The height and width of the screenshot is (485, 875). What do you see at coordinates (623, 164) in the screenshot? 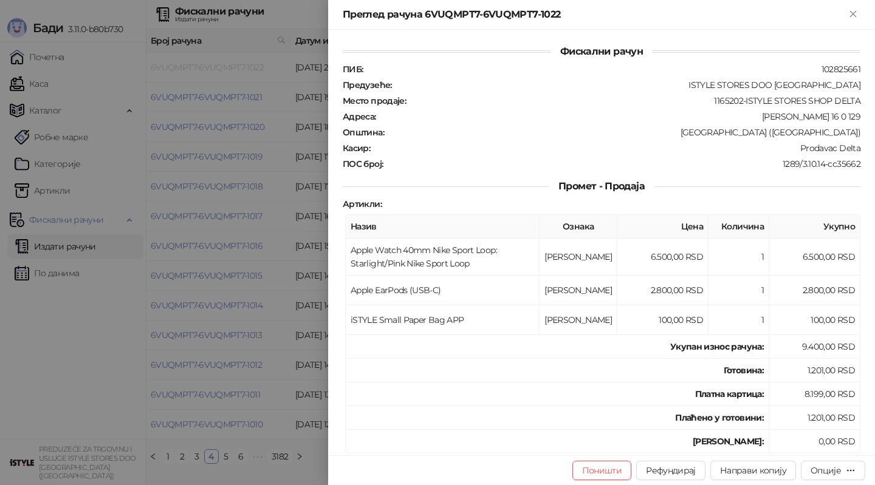
I see `div: 1289/3.10.14-cc35662` at bounding box center [623, 164].